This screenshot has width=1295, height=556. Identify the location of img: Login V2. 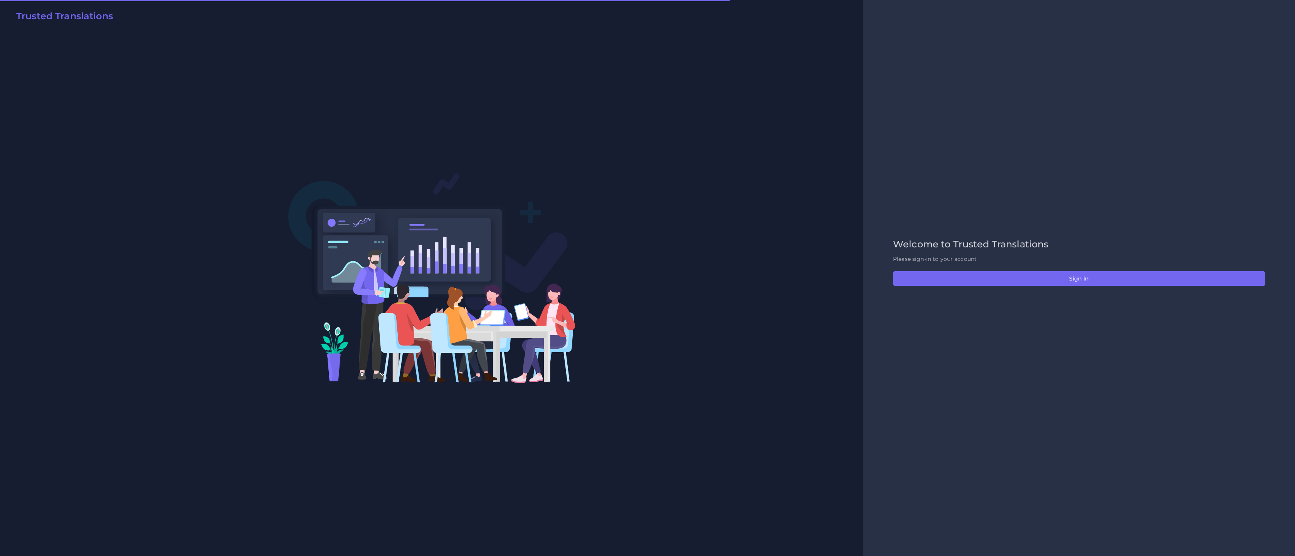
(432, 278).